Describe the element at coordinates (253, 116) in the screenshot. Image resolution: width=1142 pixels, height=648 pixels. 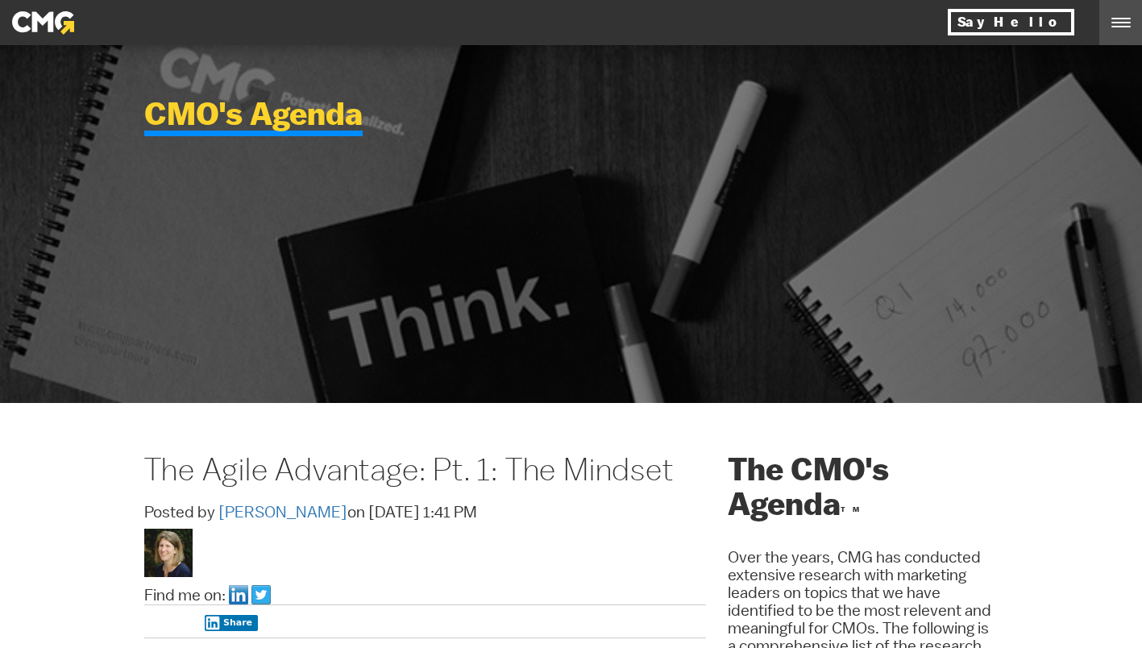
I see `h1: CMO's Agenda` at that location.